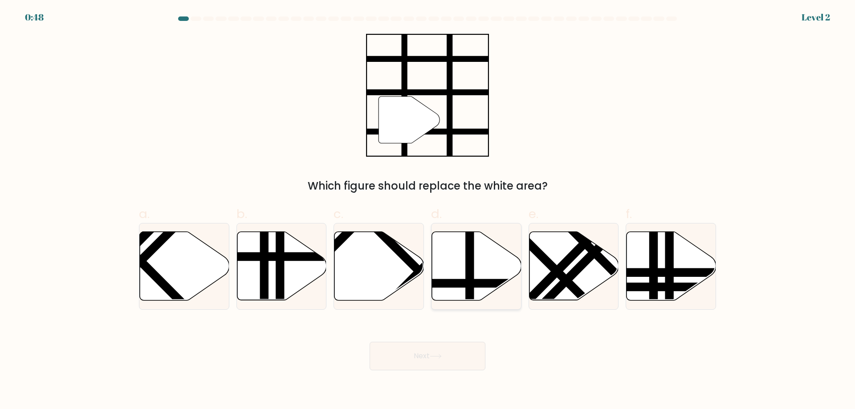 This screenshot has width=855, height=409. What do you see at coordinates (629, 214) in the screenshot?
I see `span: f.` at bounding box center [629, 214].